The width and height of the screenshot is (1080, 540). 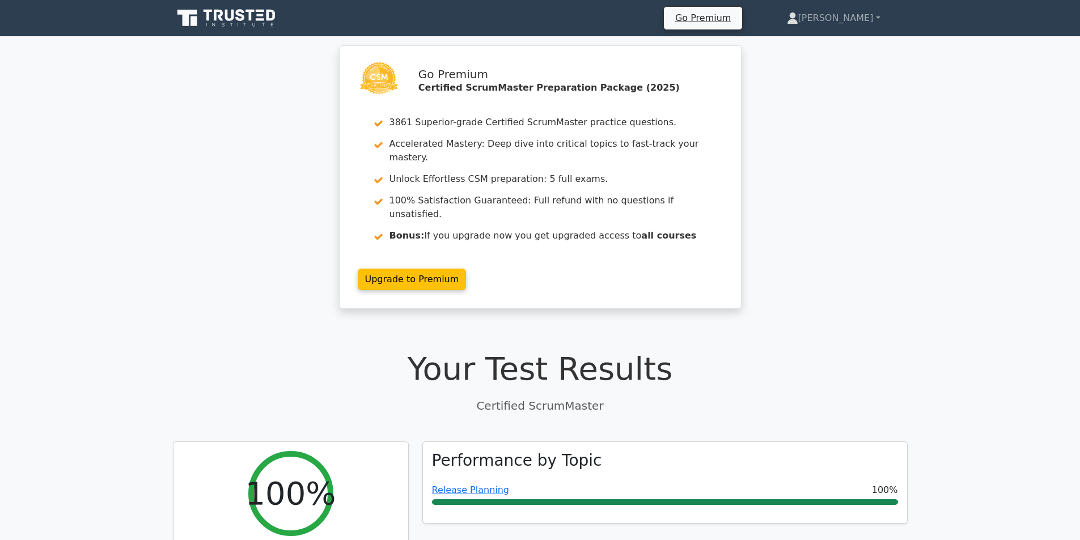 What do you see at coordinates (540, 406) in the screenshot?
I see `p: Certified ScrumMaster` at bounding box center [540, 406].